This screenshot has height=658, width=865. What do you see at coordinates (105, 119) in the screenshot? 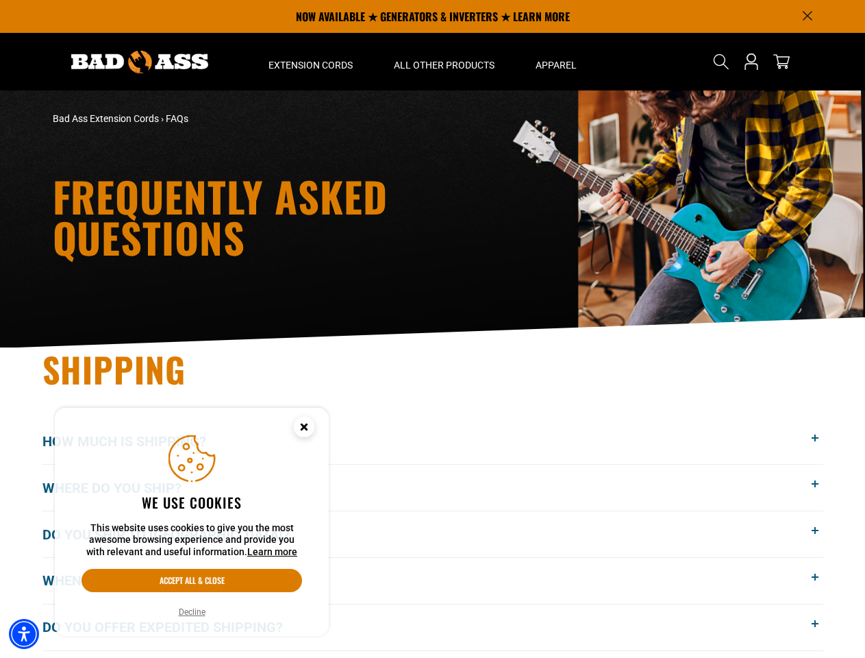
I see `a: Bad Ass Extension Cords` at bounding box center [105, 119].